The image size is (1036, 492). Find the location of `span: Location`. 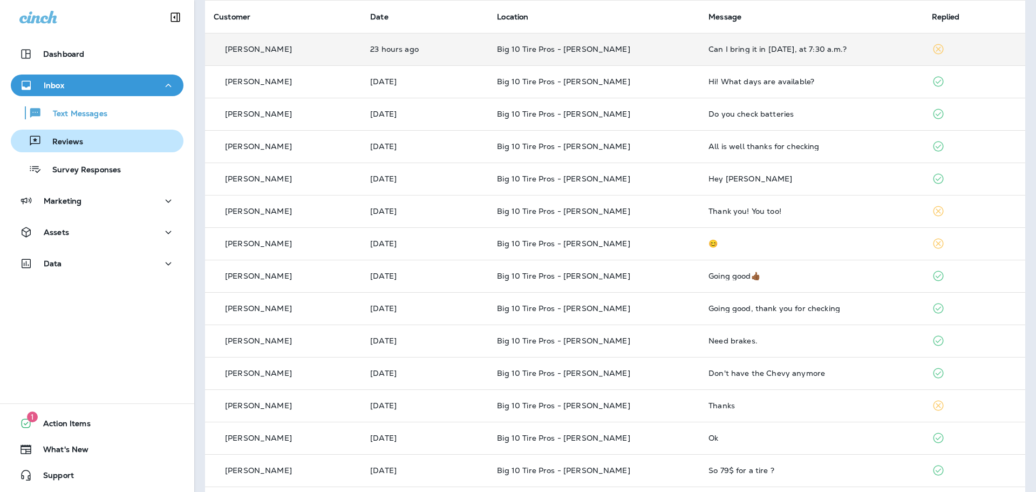

span: Location is located at coordinates (513, 17).